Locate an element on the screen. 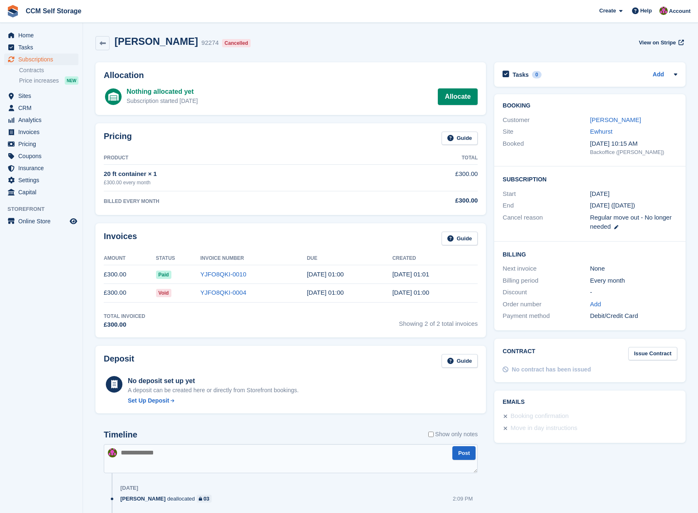 The width and height of the screenshot is (698, 513). th: Total is located at coordinates (424, 158).